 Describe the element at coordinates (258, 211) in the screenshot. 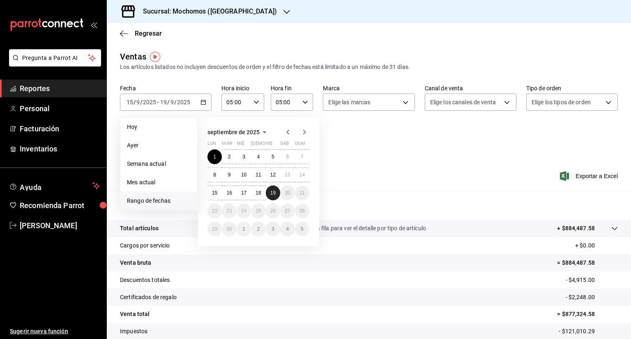

I see `abbr: 25 de septiembre de 2025` at that location.